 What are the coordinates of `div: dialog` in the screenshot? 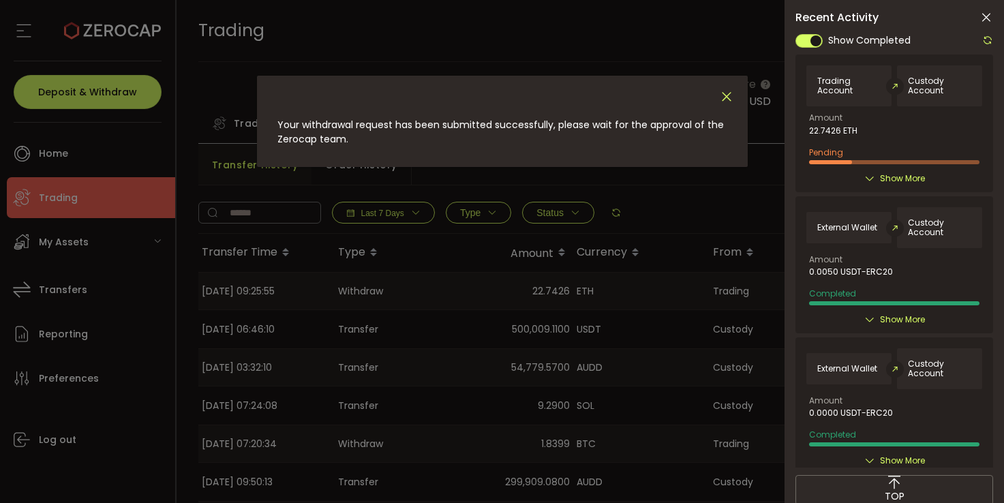 It's located at (502, 121).